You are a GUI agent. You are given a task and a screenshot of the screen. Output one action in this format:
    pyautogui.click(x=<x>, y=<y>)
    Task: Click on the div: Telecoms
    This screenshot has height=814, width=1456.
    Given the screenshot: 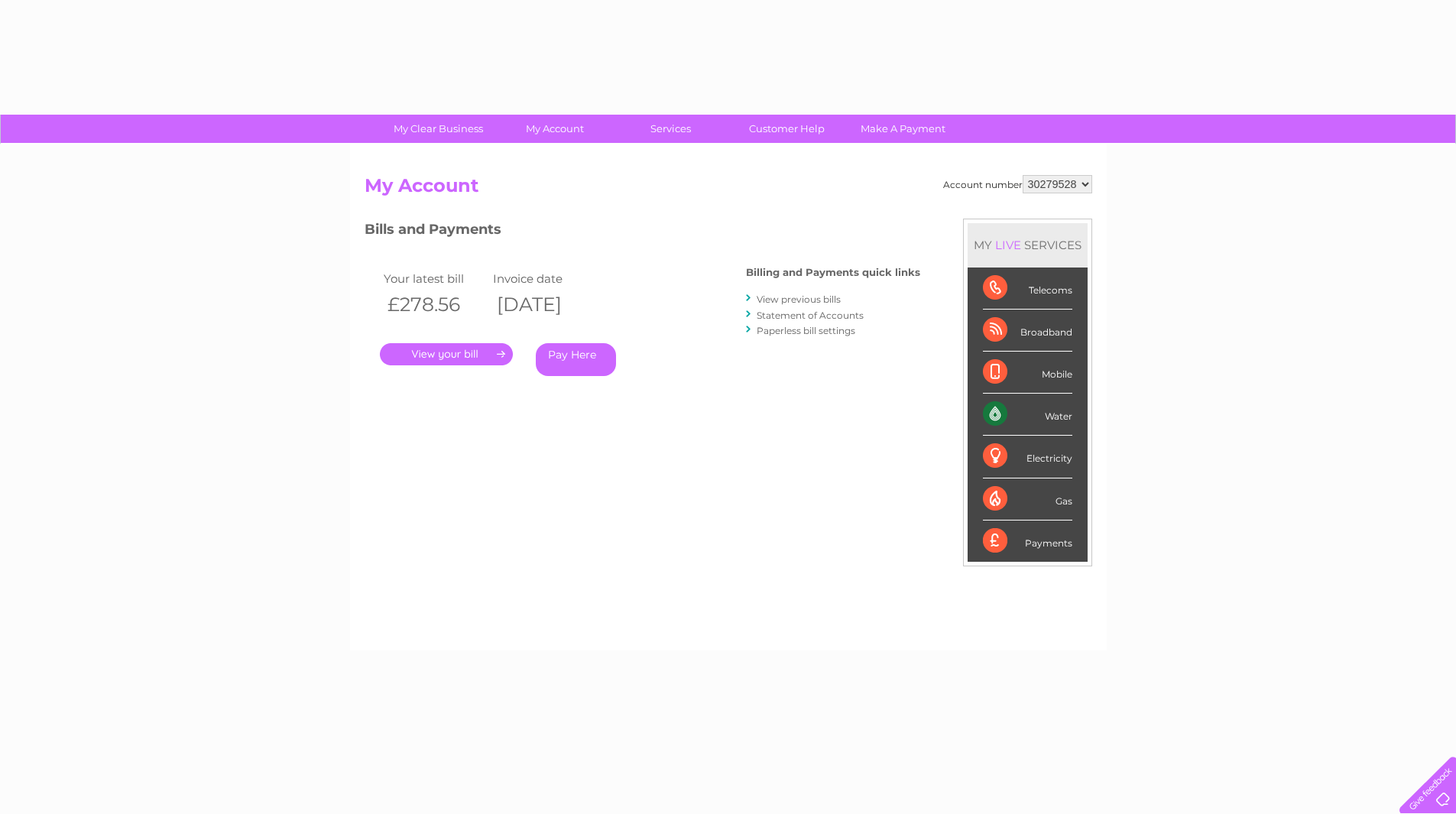 What is the action you would take?
    pyautogui.click(x=1027, y=288)
    